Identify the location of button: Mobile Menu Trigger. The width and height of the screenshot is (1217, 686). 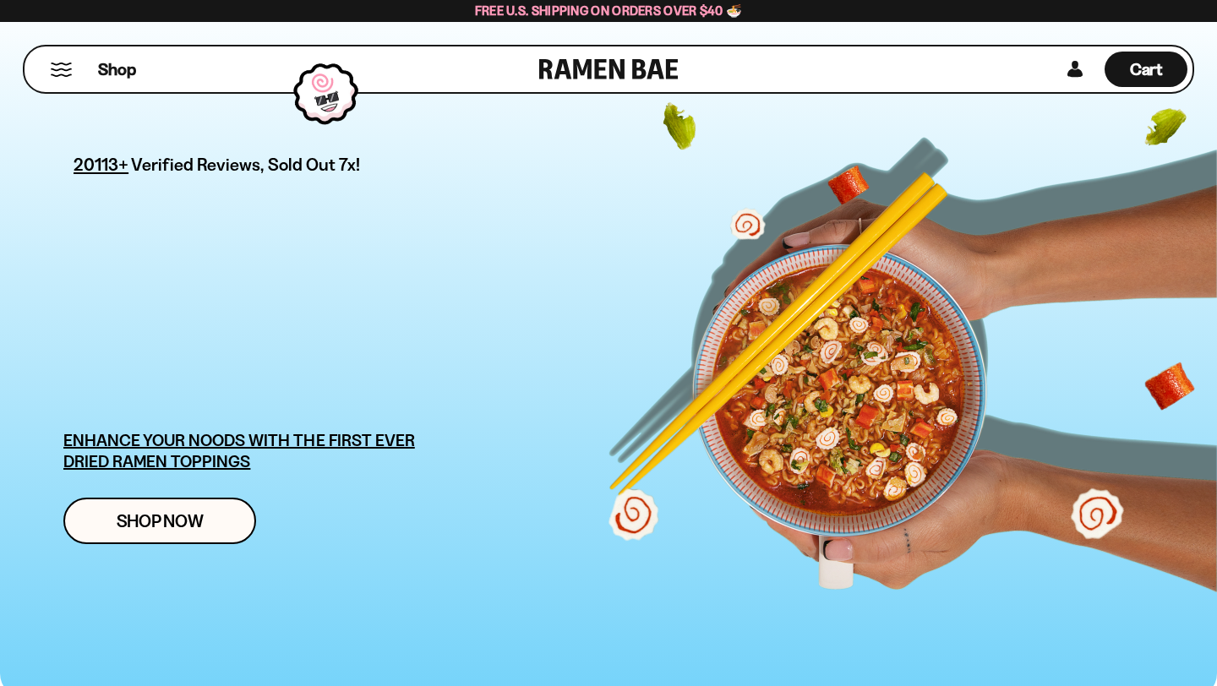
(61, 69).